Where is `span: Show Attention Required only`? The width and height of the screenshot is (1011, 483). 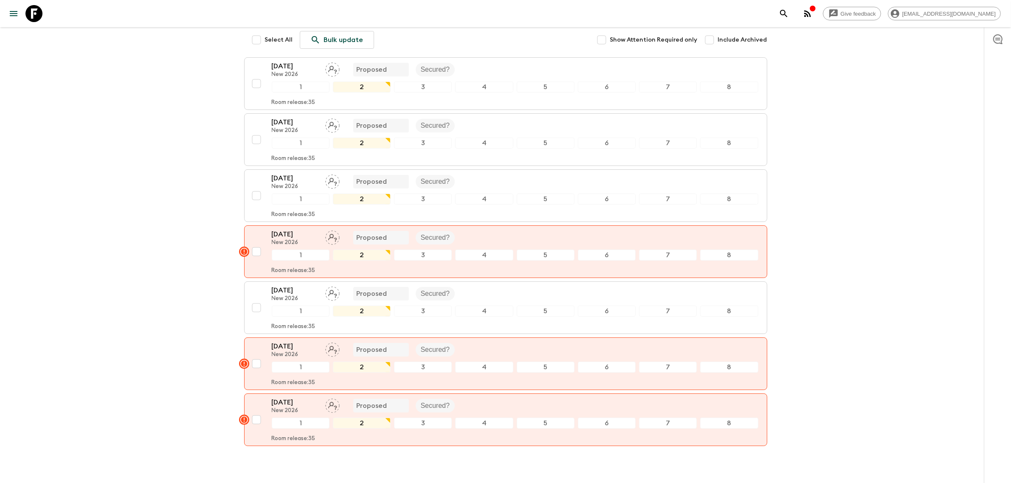
span: Show Attention Required only is located at coordinates (654, 40).